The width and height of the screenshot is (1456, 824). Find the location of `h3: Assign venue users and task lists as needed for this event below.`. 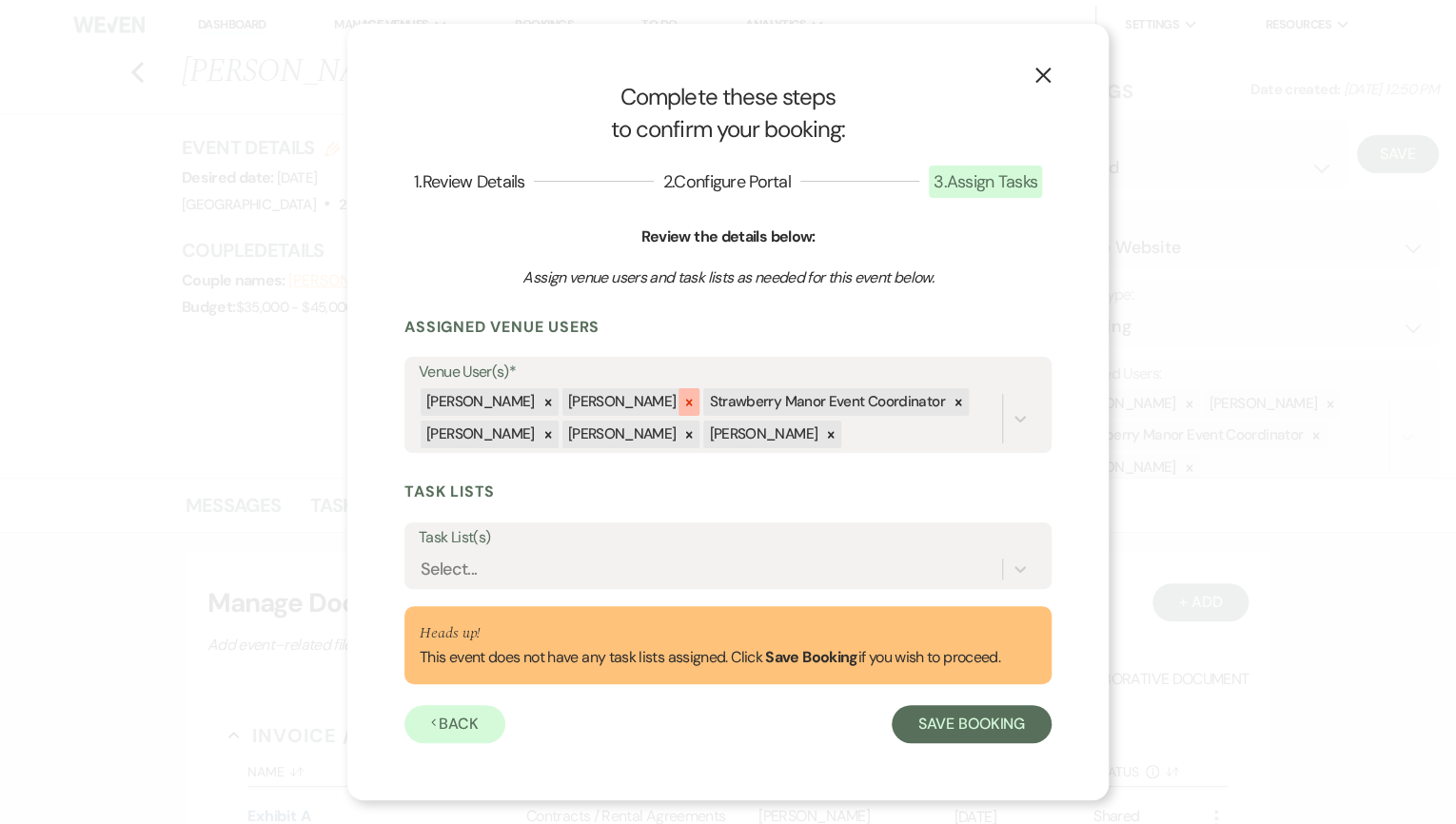

h3: Assign venue users and task lists as needed for this event below. is located at coordinates (728, 278).